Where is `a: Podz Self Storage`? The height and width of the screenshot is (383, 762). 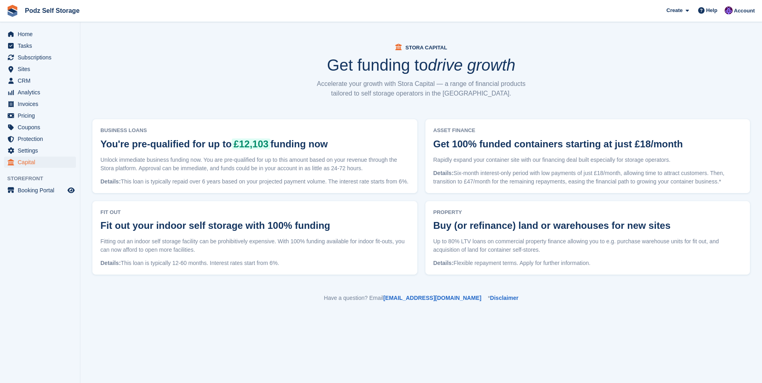 a: Podz Self Storage is located at coordinates (52, 10).